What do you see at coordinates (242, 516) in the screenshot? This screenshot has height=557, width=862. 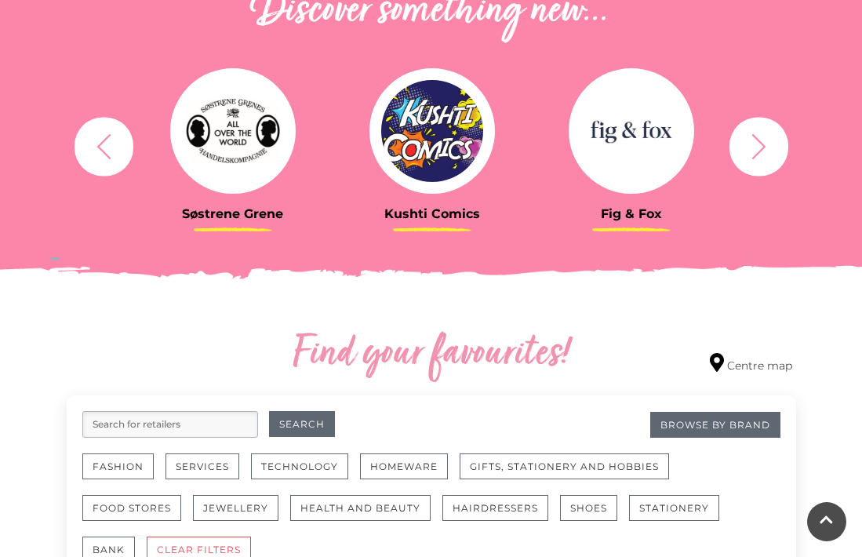 I see `a: Jewellery` at bounding box center [242, 516].